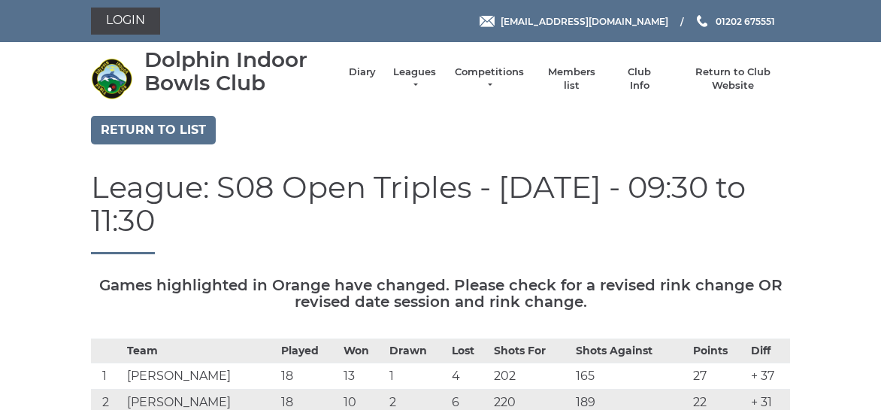  Describe the element at coordinates (768, 375) in the screenshot. I see `td: + 37` at that location.